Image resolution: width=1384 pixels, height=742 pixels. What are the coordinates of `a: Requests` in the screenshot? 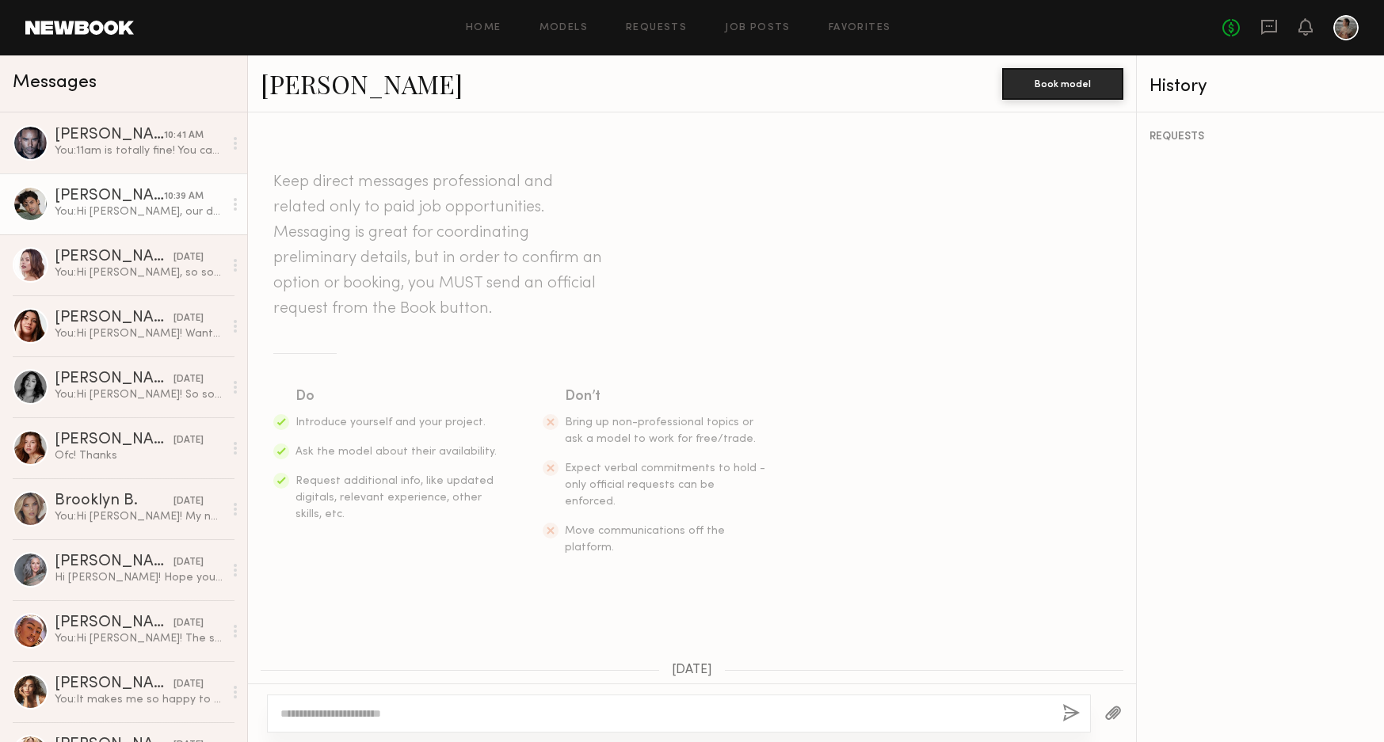 It's located at (656, 28).